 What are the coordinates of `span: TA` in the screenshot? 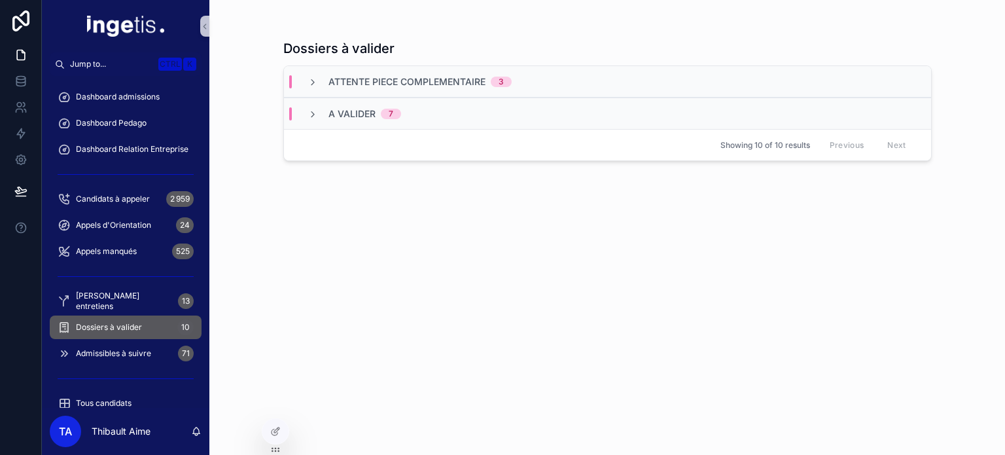 It's located at (65, 431).